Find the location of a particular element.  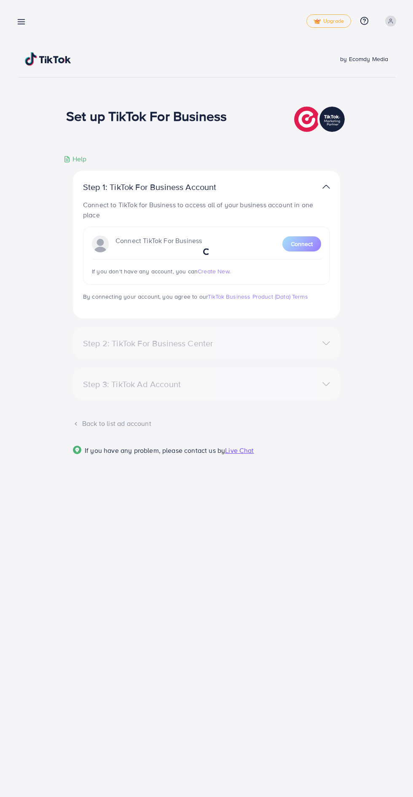

img: TikTok is located at coordinates (48, 59).